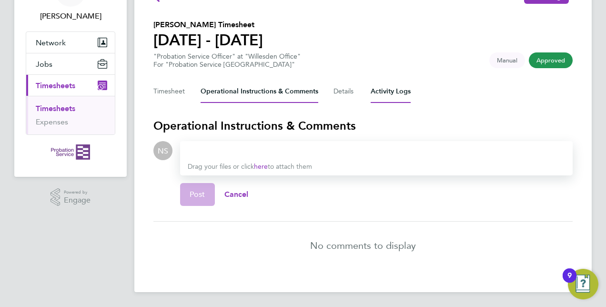 The height and width of the screenshot is (307, 606). Describe the element at coordinates (259, 92) in the screenshot. I see `button: Operational Instructions & Comments` at that location.